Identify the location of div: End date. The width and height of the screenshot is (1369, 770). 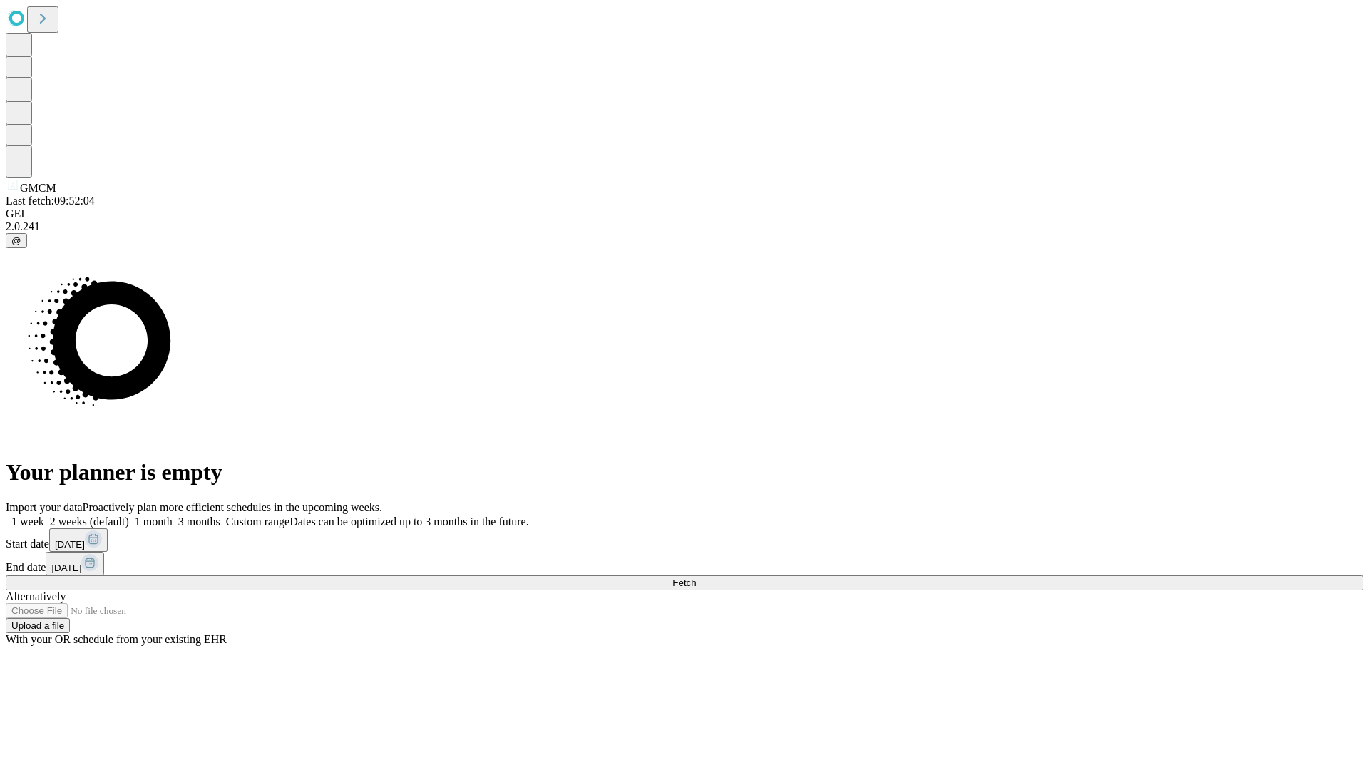
(685, 563).